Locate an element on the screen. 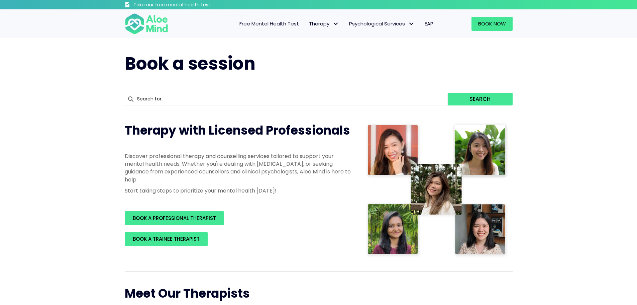  span: Therapy: submenu is located at coordinates (336, 24).